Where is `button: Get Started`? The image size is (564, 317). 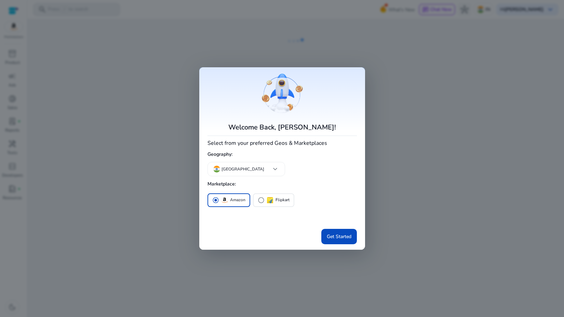
button: Get Started is located at coordinates (339, 237).